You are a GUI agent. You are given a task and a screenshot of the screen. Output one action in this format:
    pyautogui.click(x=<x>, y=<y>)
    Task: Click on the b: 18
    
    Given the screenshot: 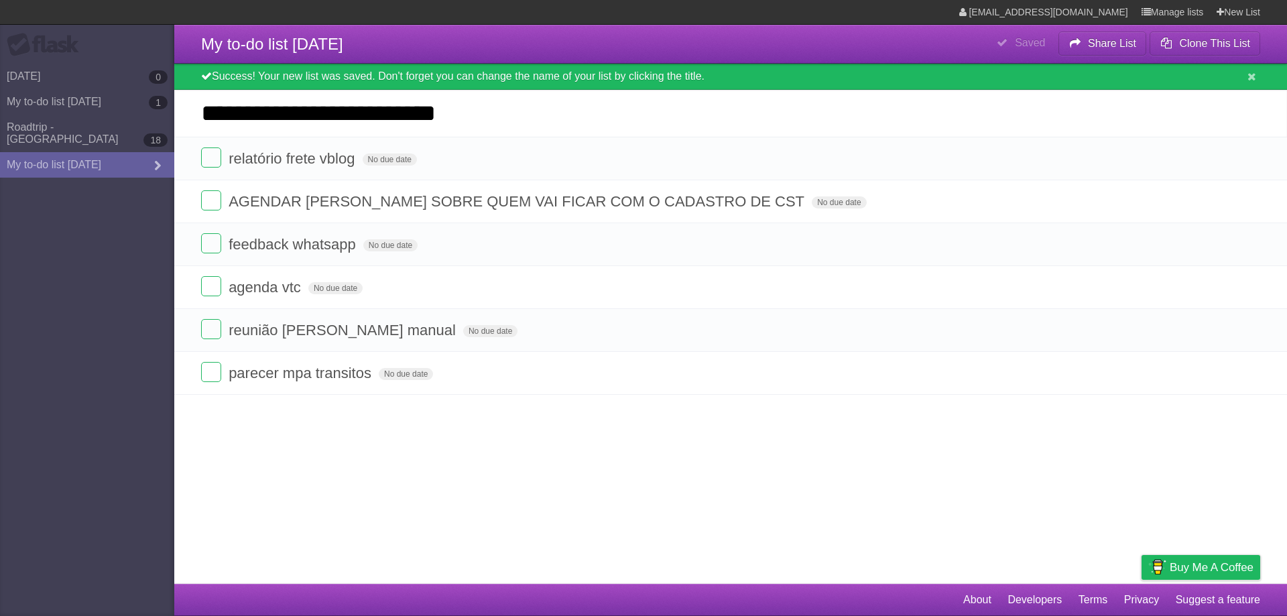 What is the action you would take?
    pyautogui.click(x=156, y=140)
    